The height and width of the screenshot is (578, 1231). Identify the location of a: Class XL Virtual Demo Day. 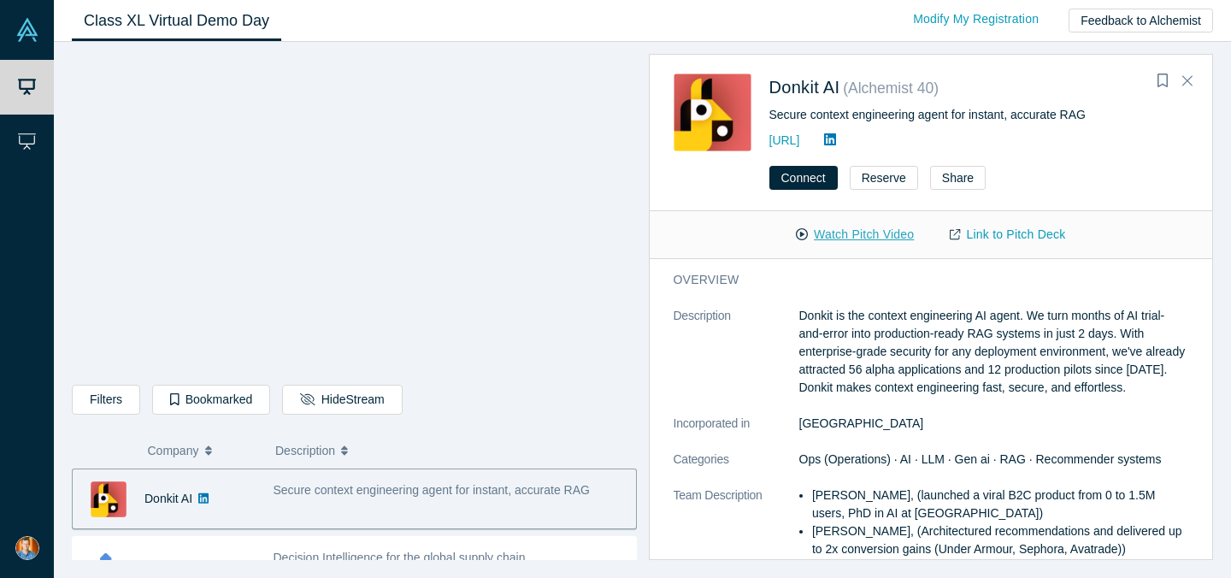
(176, 21).